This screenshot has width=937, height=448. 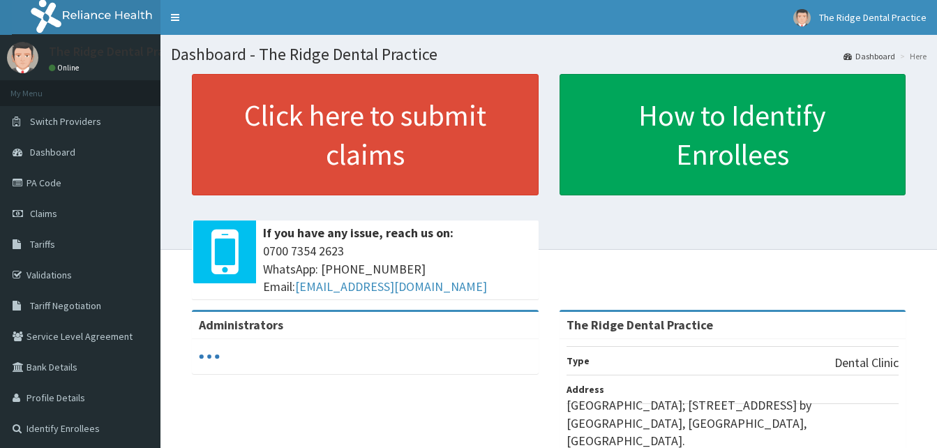 What do you see at coordinates (209, 357) in the screenshot?
I see `svg: audio-loading` at bounding box center [209, 357].